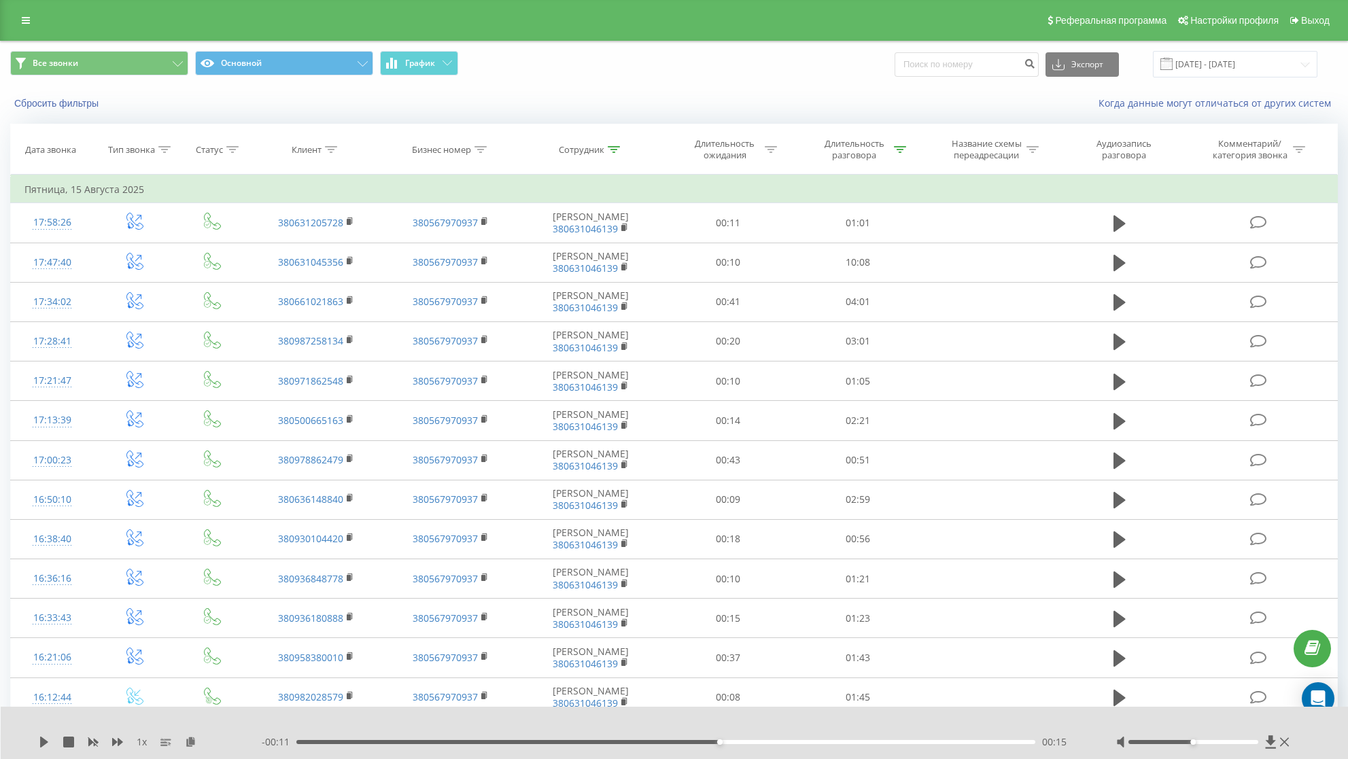 Image resolution: width=1348 pixels, height=759 pixels. I want to click on td: Пятница, 15 Августа 2025, so click(674, 190).